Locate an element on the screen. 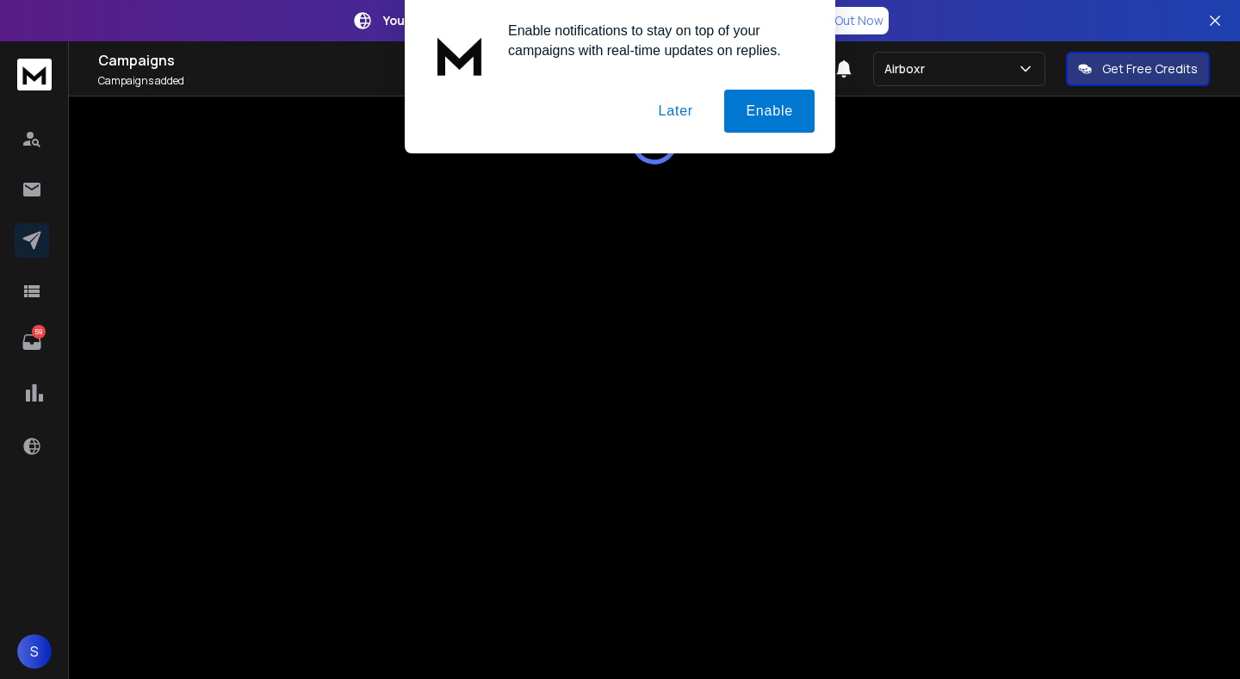  span: S is located at coordinates (34, 651).